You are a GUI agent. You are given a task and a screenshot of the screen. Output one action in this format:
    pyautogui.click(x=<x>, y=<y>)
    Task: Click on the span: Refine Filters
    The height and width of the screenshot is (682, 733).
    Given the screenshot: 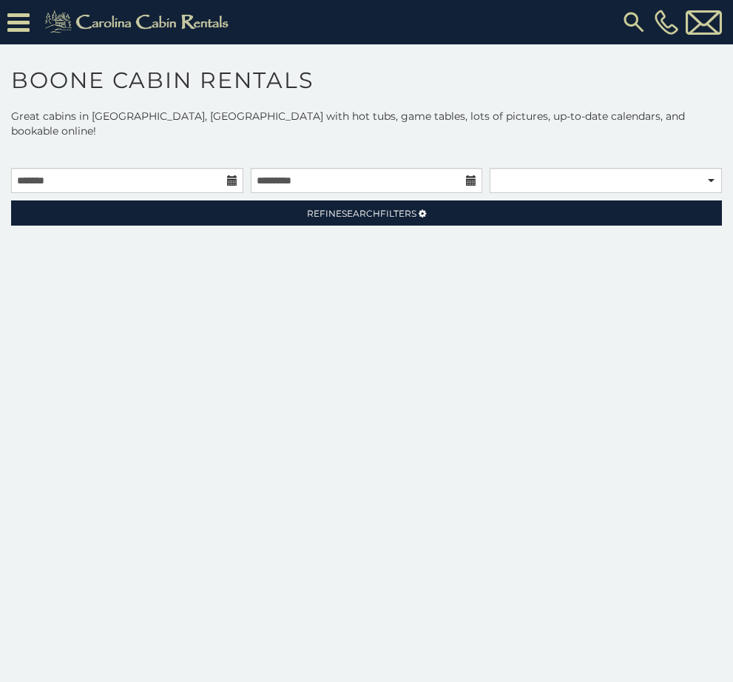 What is the action you would take?
    pyautogui.click(x=362, y=213)
    